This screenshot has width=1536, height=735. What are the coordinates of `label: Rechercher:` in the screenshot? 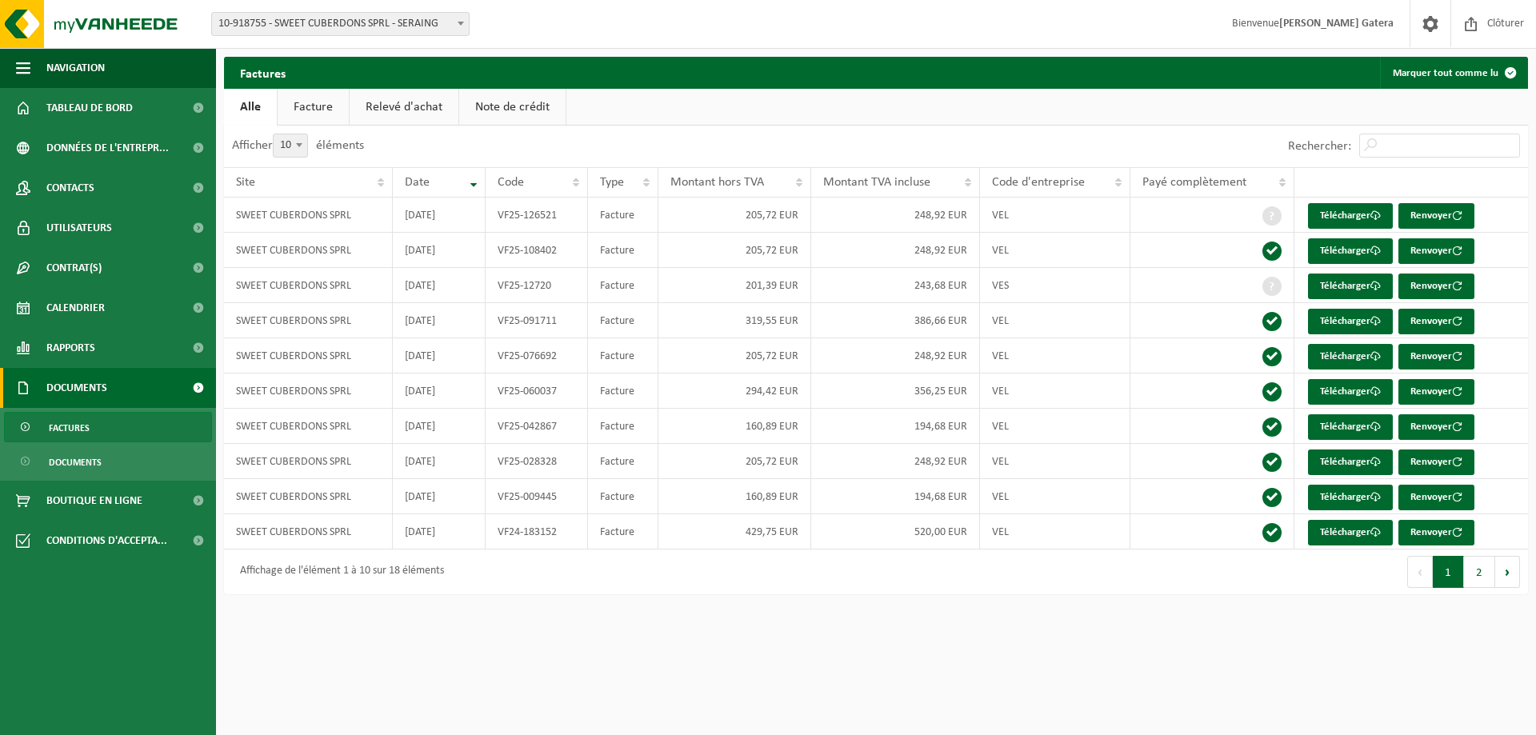 It's located at (1319, 146).